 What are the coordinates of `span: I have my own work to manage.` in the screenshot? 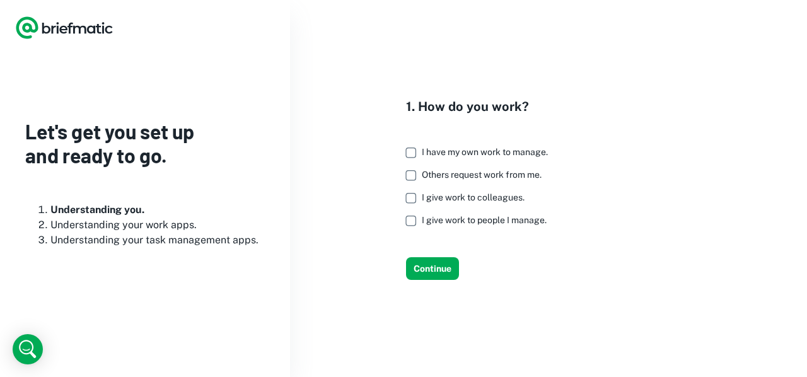 It's located at (485, 152).